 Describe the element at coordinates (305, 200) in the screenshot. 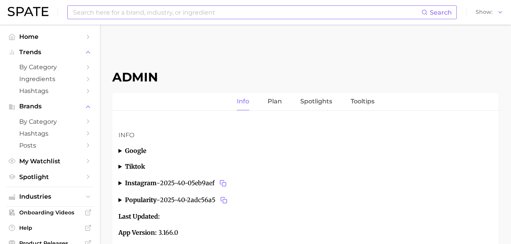

I see `summary: popularity-2025-40-2adc56a5Copy 2025-40-2adc56a5 to clipboard` at that location.